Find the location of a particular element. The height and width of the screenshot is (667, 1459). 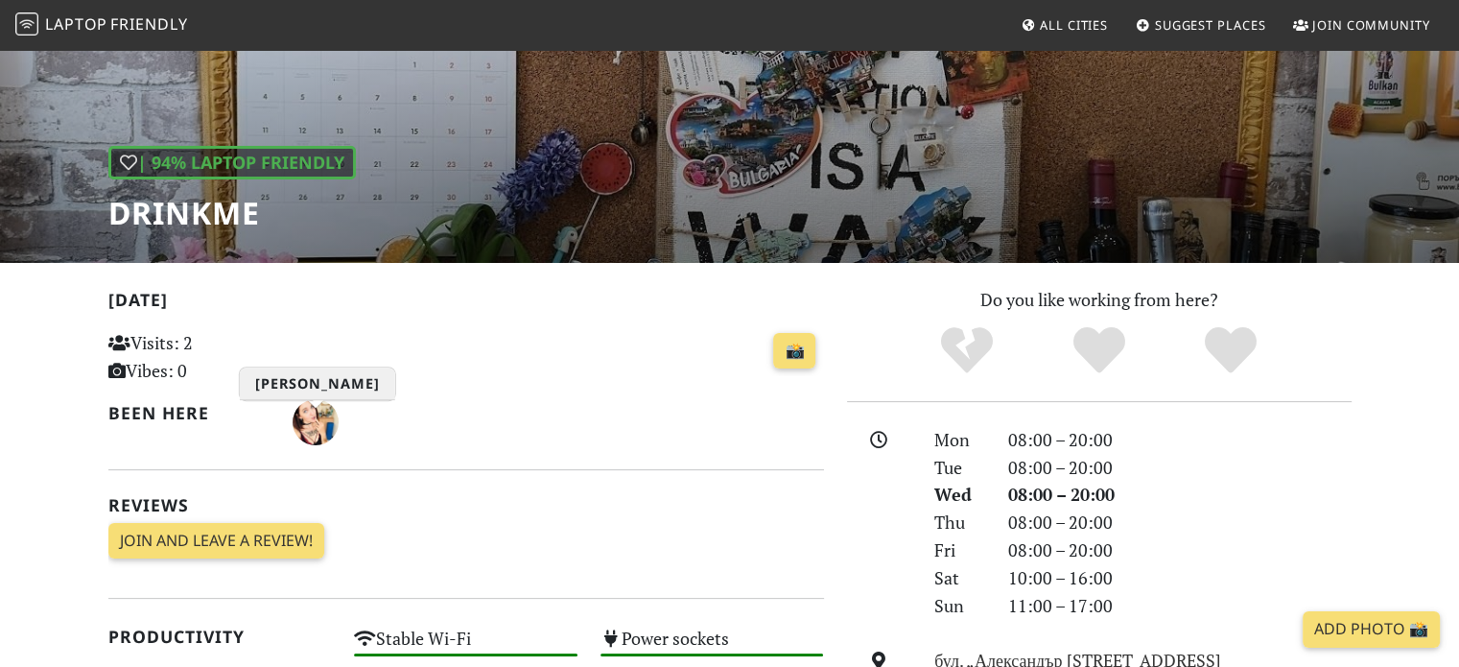

h2: Been here is located at coordinates (189, 412).